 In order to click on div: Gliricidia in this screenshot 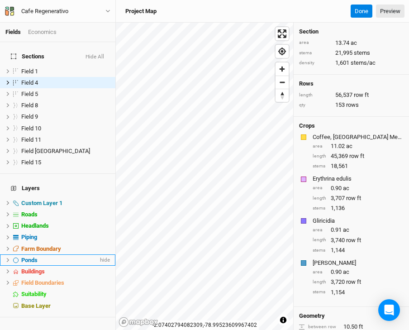, I will do `click(357, 221)`.